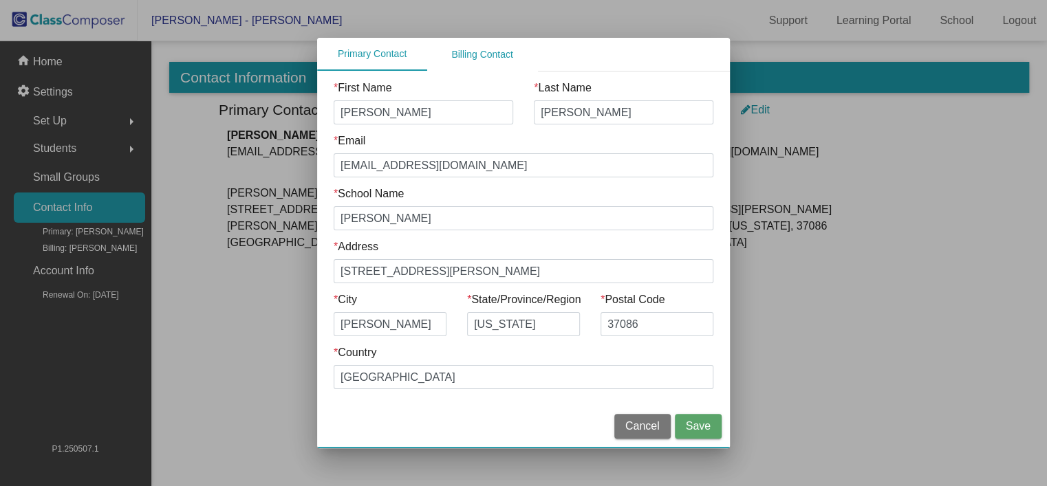 Image resolution: width=1047 pixels, height=486 pixels. Describe the element at coordinates (523, 165) in the screenshot. I see `input: Enter Email` at that location.